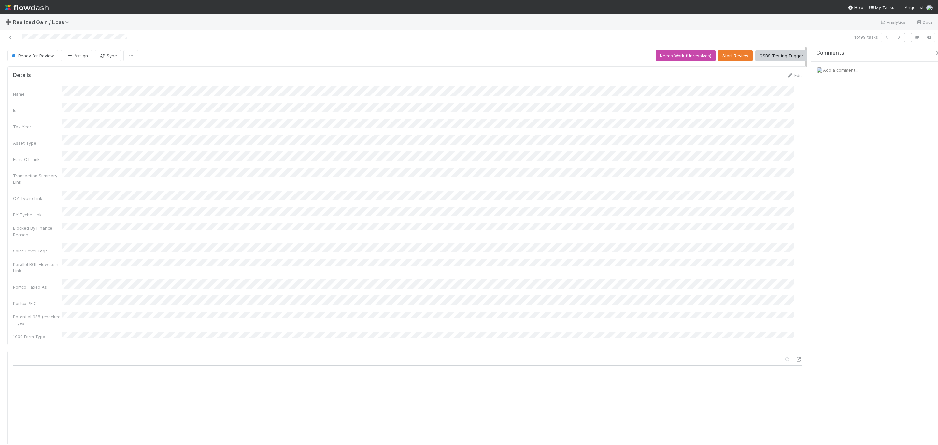 The image size is (938, 445). I want to click on div: Asset Type, so click(37, 143).